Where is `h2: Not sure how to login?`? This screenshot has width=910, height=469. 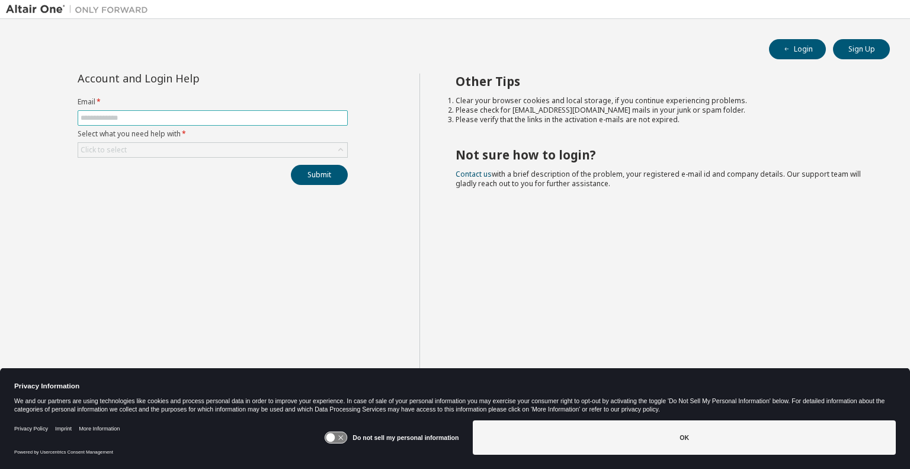
h2: Not sure how to login? is located at coordinates (662, 155).